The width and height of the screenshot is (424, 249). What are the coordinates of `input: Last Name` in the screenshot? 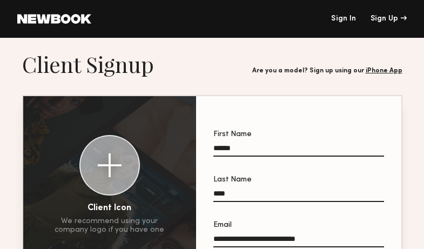 It's located at (299, 195).